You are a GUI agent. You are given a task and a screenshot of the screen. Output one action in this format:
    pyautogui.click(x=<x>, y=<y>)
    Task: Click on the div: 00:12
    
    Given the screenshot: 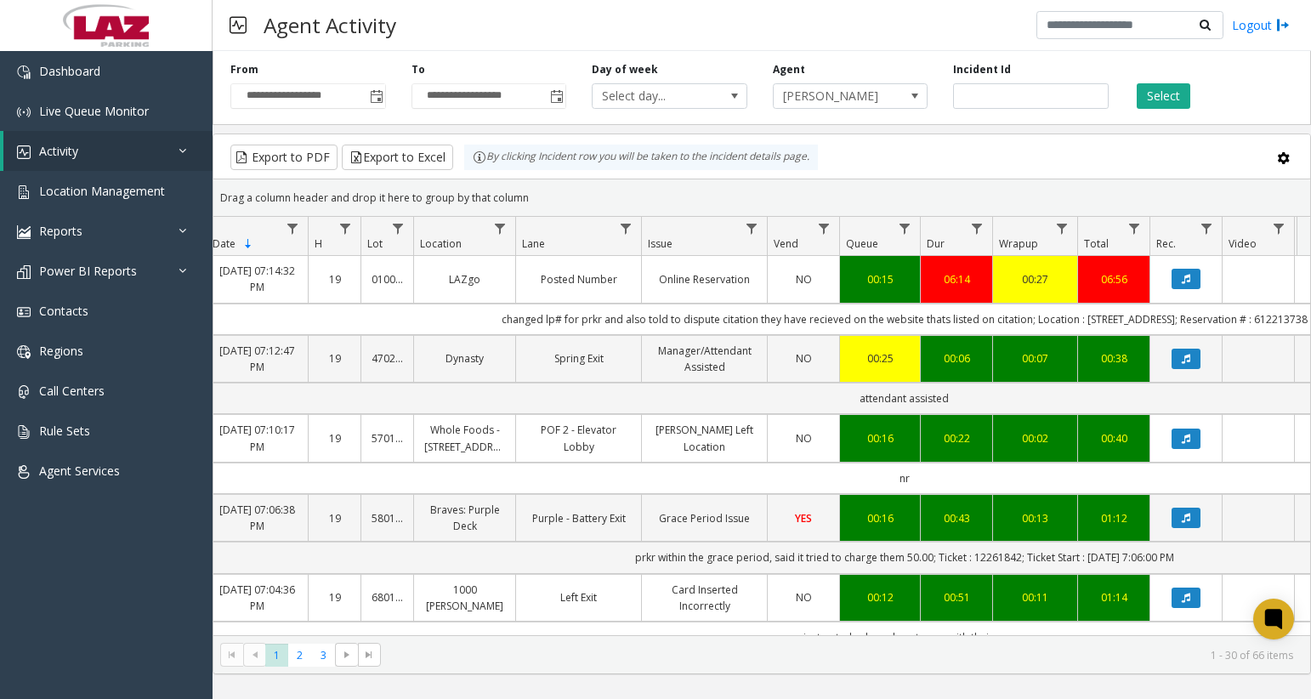 What is the action you would take?
    pyautogui.click(x=880, y=597)
    